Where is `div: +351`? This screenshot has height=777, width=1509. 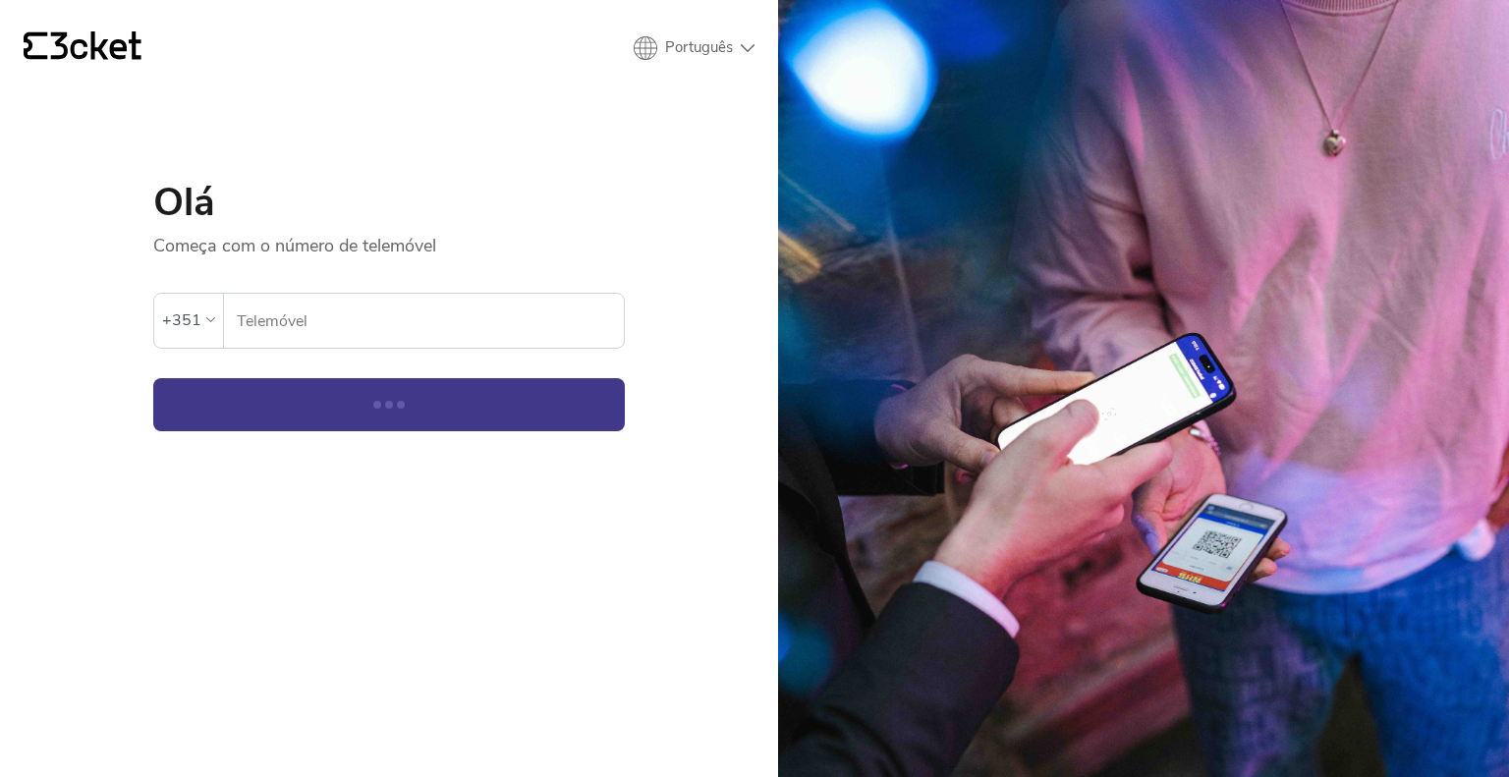
div: +351 is located at coordinates (182, 320).